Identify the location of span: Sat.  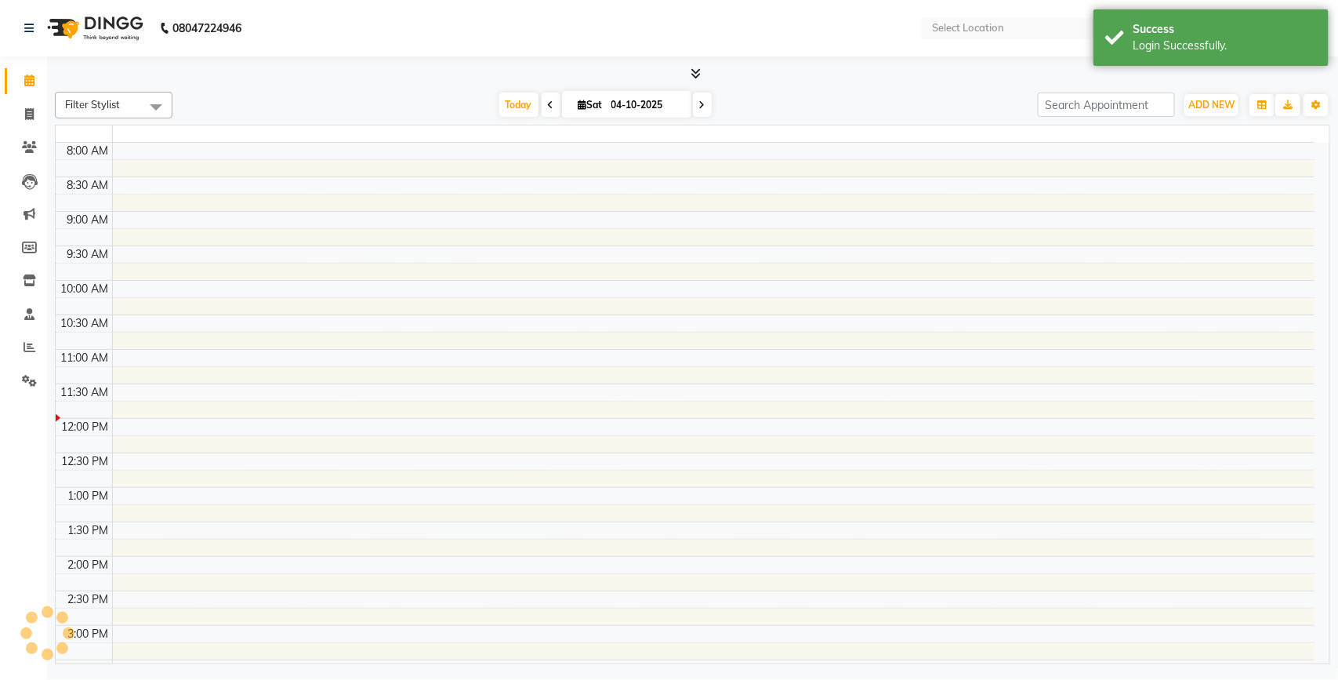
(590, 104).